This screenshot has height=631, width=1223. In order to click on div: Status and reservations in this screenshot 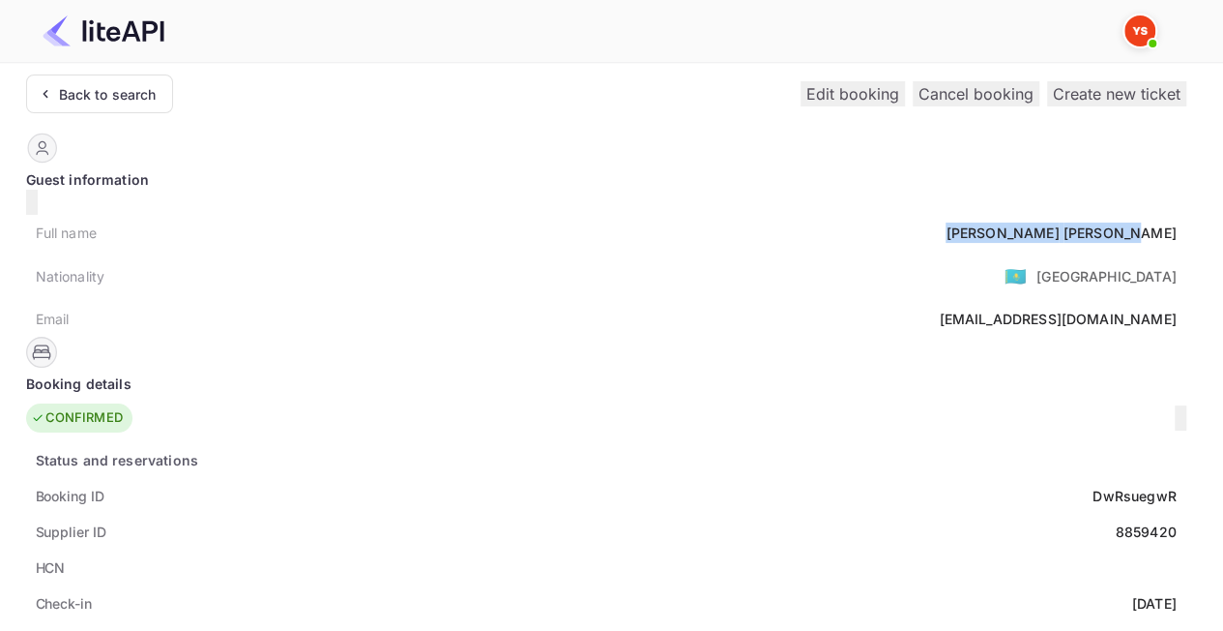, I will do `click(117, 459)`.